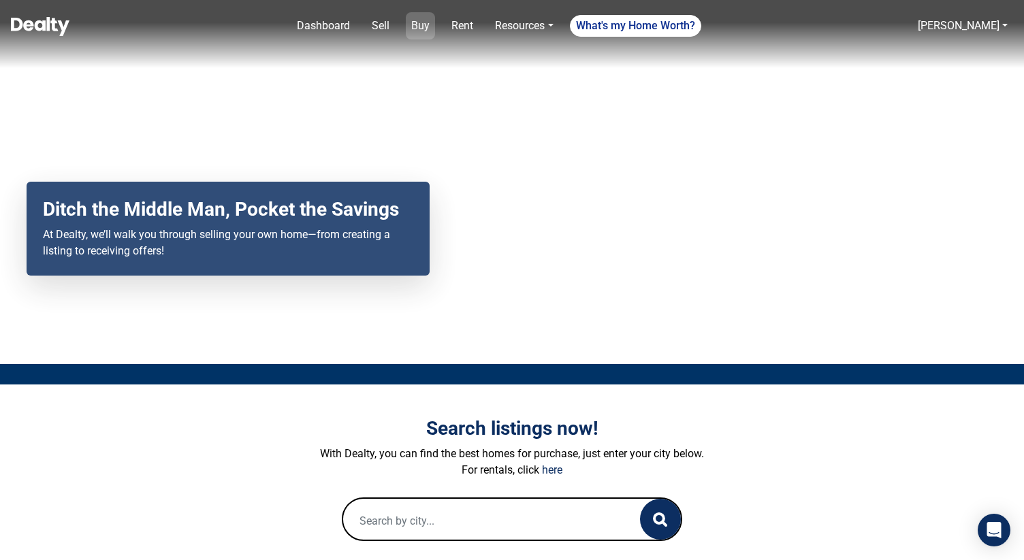 The width and height of the screenshot is (1024, 560). What do you see at coordinates (40, 27) in the screenshot?
I see `img: Dealty - Buy, Sell & Rent Homes` at bounding box center [40, 27].